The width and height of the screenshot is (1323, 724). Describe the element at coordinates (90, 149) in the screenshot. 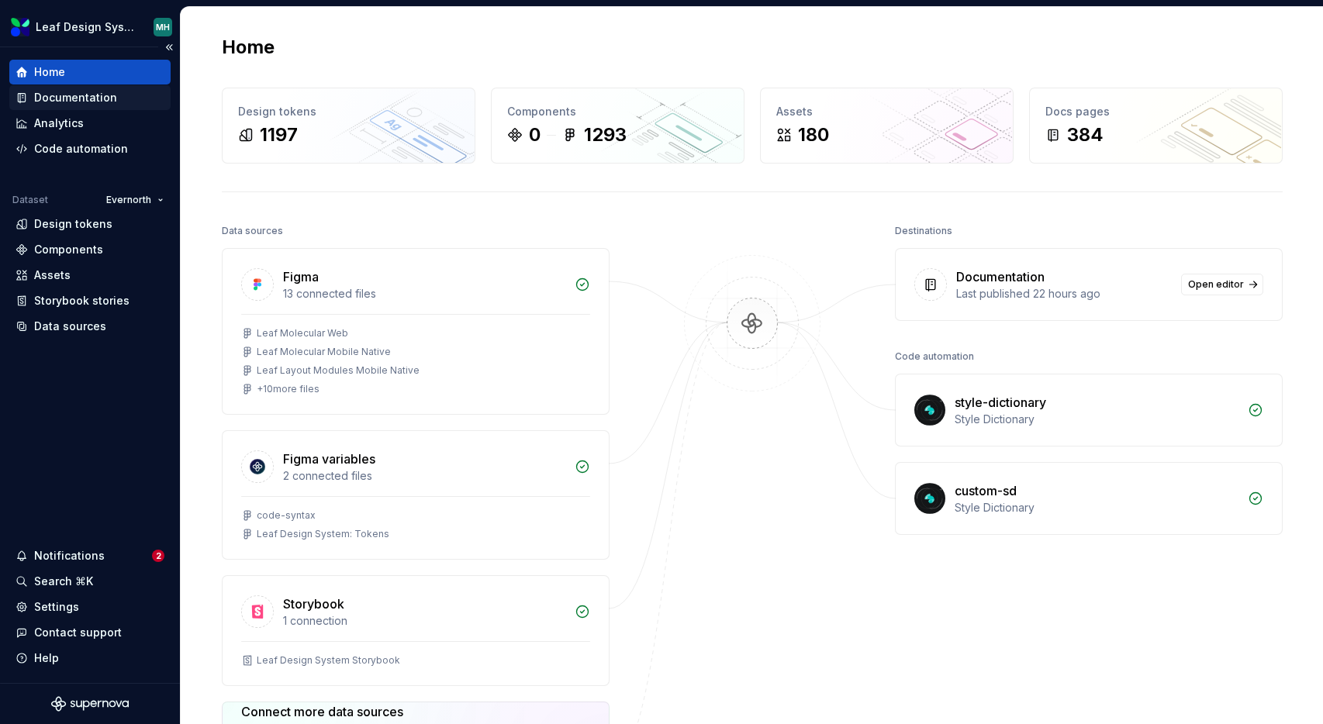

I see `a: Code automation` at that location.